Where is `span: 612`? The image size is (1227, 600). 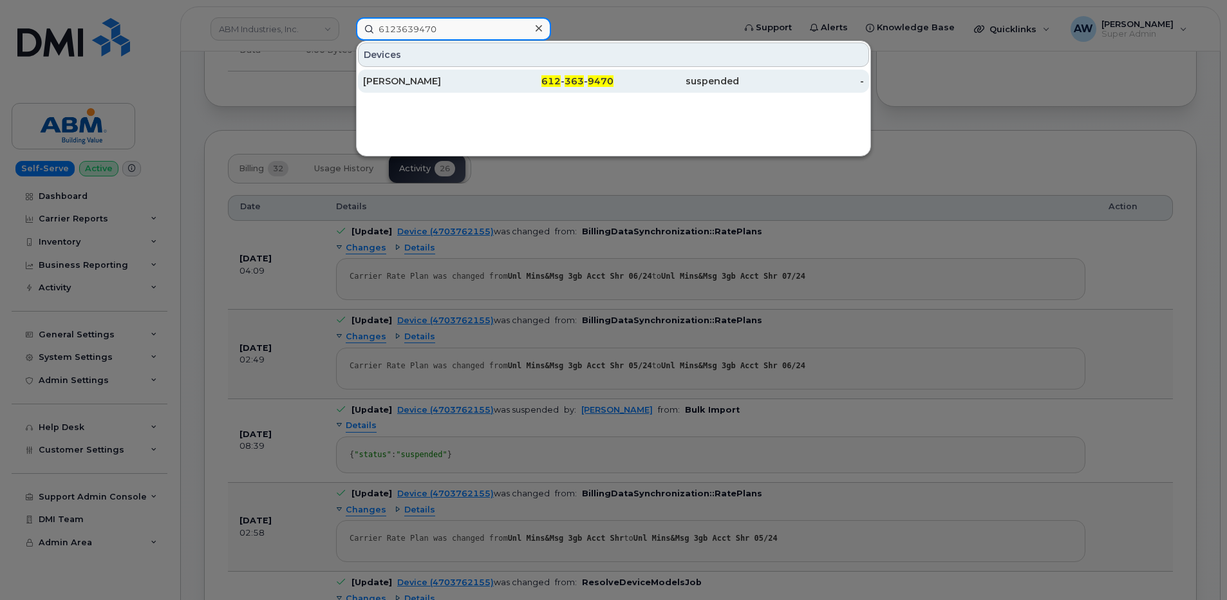
span: 612 is located at coordinates (551, 81).